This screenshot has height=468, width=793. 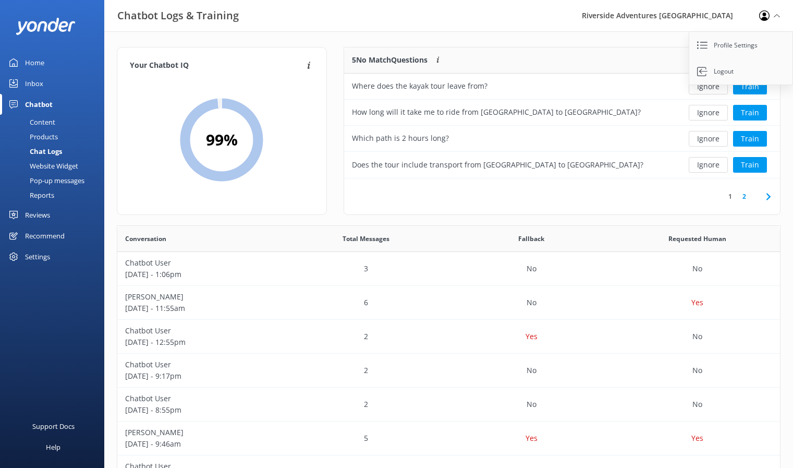 What do you see at coordinates (420, 86) in the screenshot?
I see `div: Where does the kayak tour leave from?` at bounding box center [420, 86].